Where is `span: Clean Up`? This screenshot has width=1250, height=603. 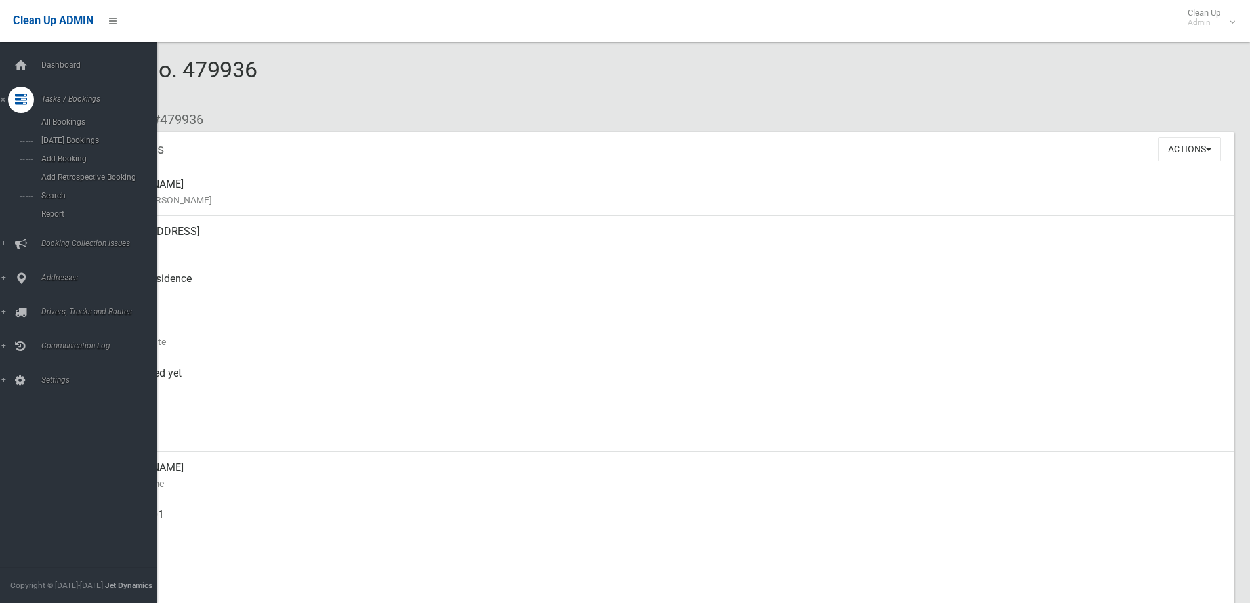
span: Clean Up is located at coordinates (1207, 18).